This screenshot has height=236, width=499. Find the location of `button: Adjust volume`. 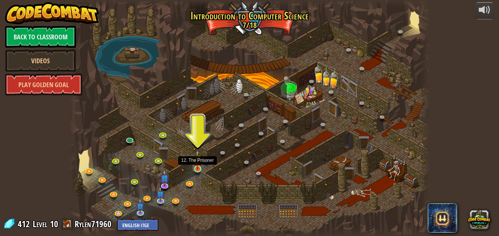

button: Adjust volume is located at coordinates (485, 11).